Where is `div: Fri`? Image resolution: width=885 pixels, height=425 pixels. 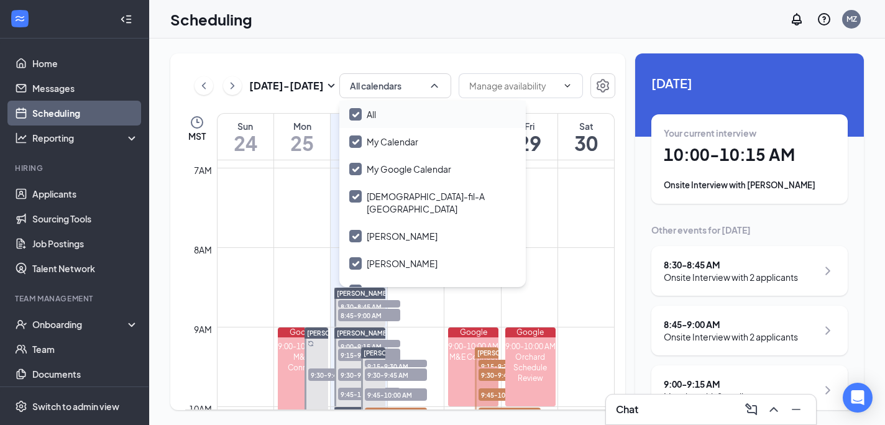 div: Fri is located at coordinates (530, 126).